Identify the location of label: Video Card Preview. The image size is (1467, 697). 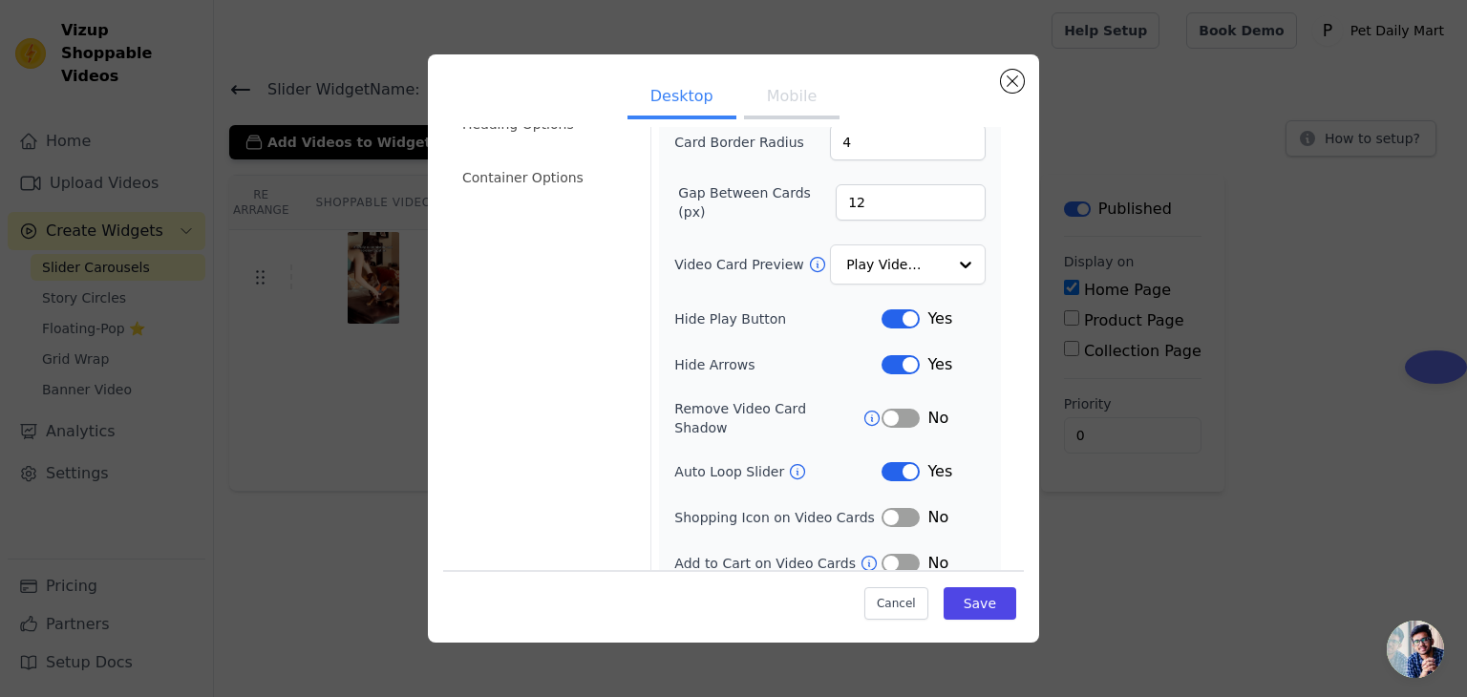
(740, 265).